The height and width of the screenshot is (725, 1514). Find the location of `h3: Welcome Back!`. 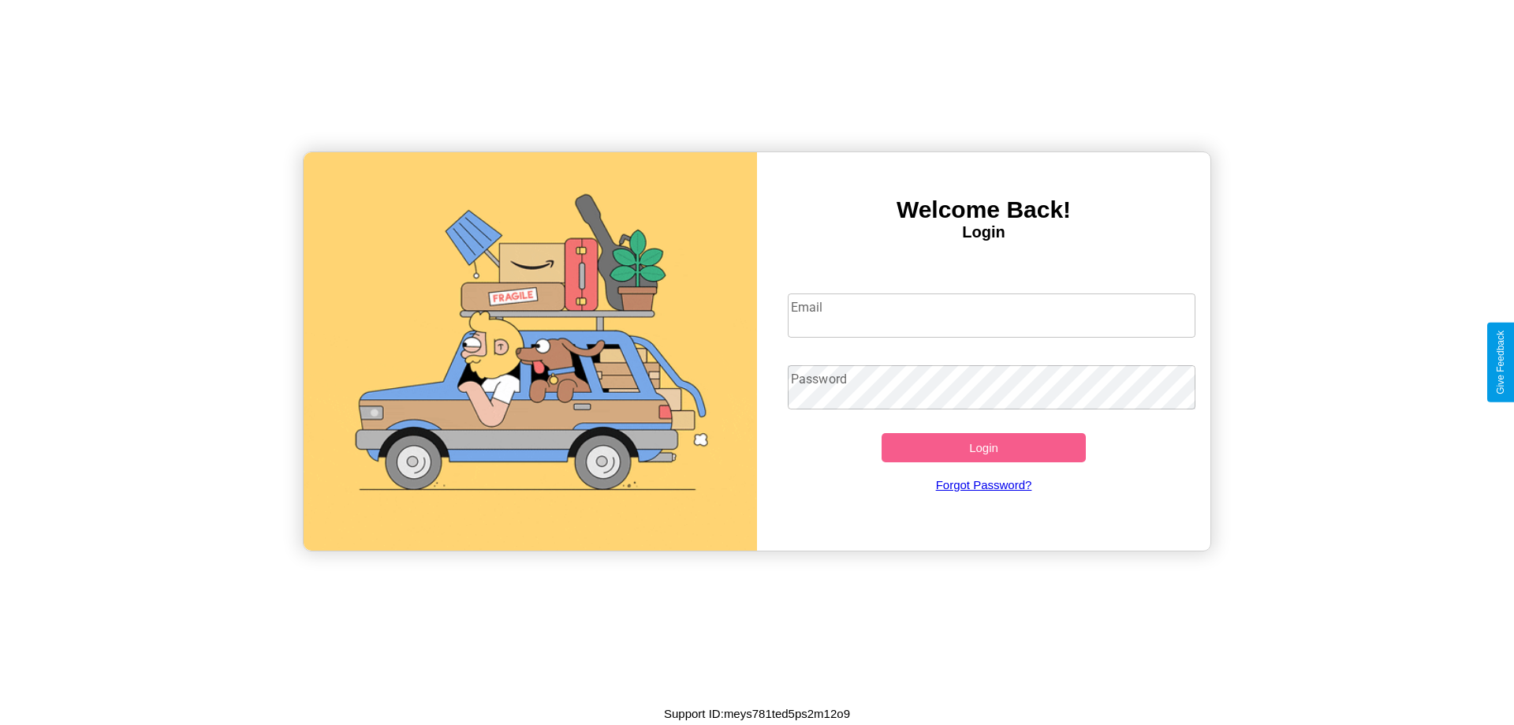

h3: Welcome Back! is located at coordinates (983, 210).